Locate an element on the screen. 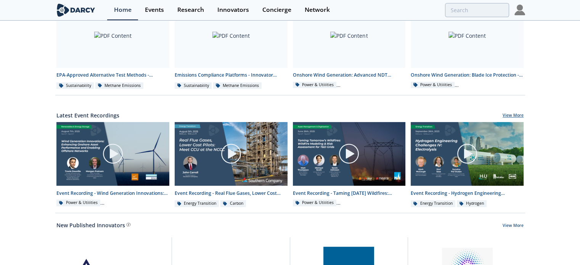 The image size is (580, 265). div: Research is located at coordinates (191, 10).